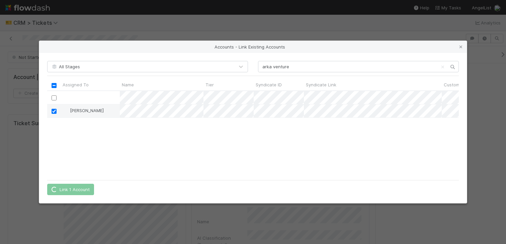 This screenshot has width=506, height=244. What do you see at coordinates (128, 85) in the screenshot?
I see `span: Name` at bounding box center [128, 85].